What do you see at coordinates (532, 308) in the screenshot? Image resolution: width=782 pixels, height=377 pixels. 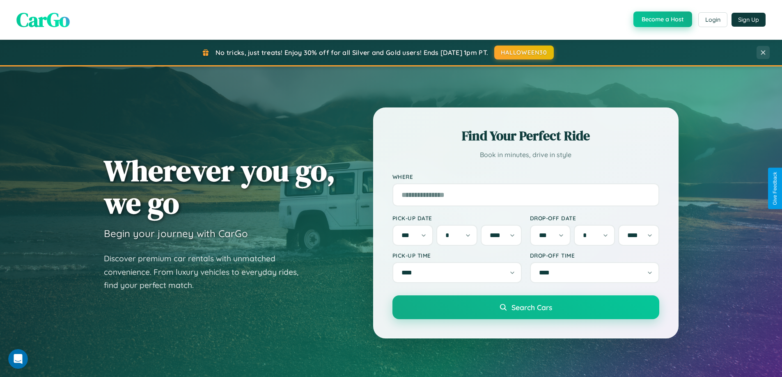 I see `span: Search Cars` at bounding box center [532, 308].